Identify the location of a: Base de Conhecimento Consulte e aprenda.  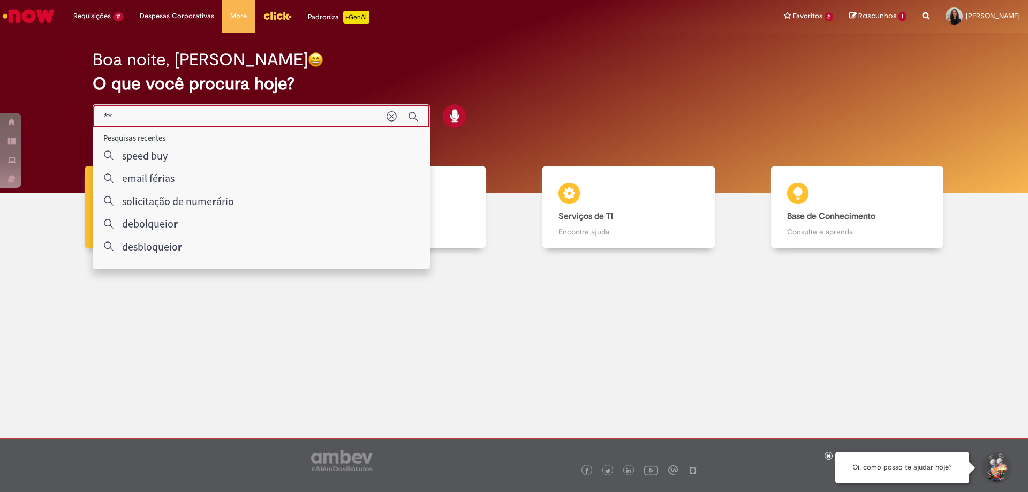
(858, 207).